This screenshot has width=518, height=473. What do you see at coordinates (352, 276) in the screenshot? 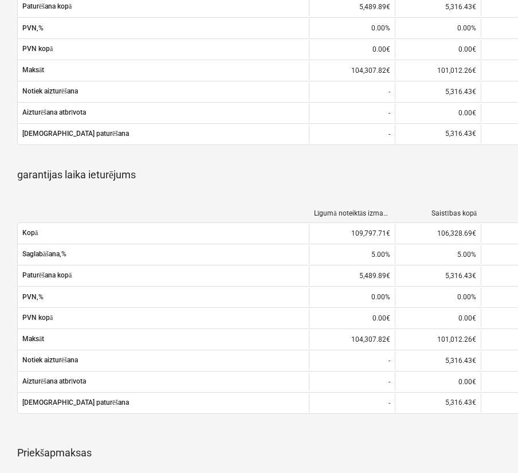
I see `div: 5,489.89€` at bounding box center [352, 276].